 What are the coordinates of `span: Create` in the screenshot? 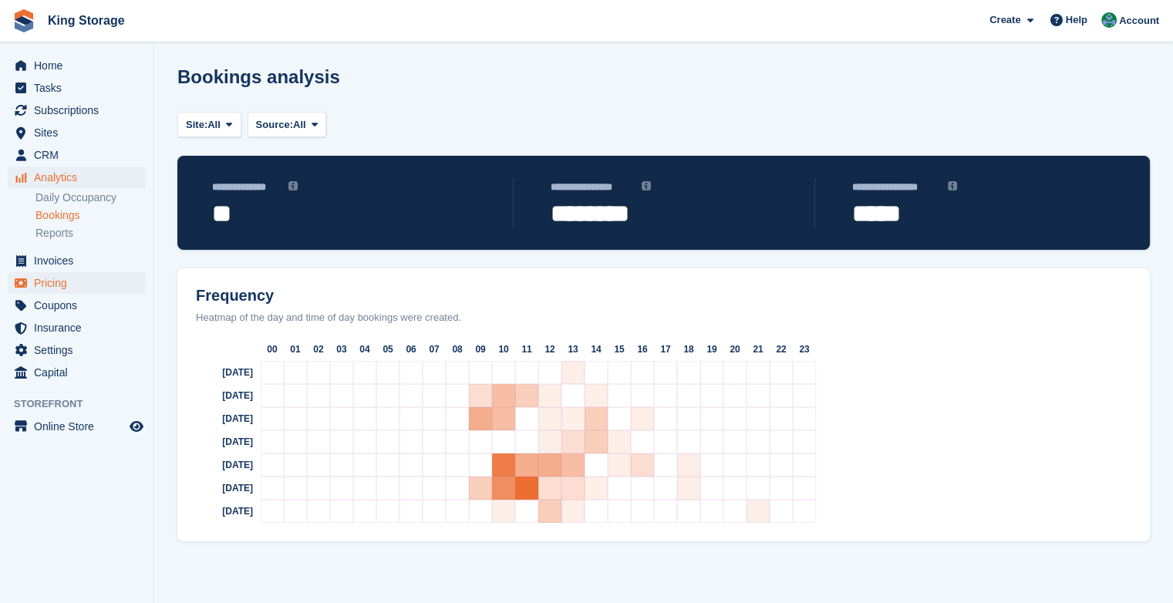 It's located at (1005, 20).